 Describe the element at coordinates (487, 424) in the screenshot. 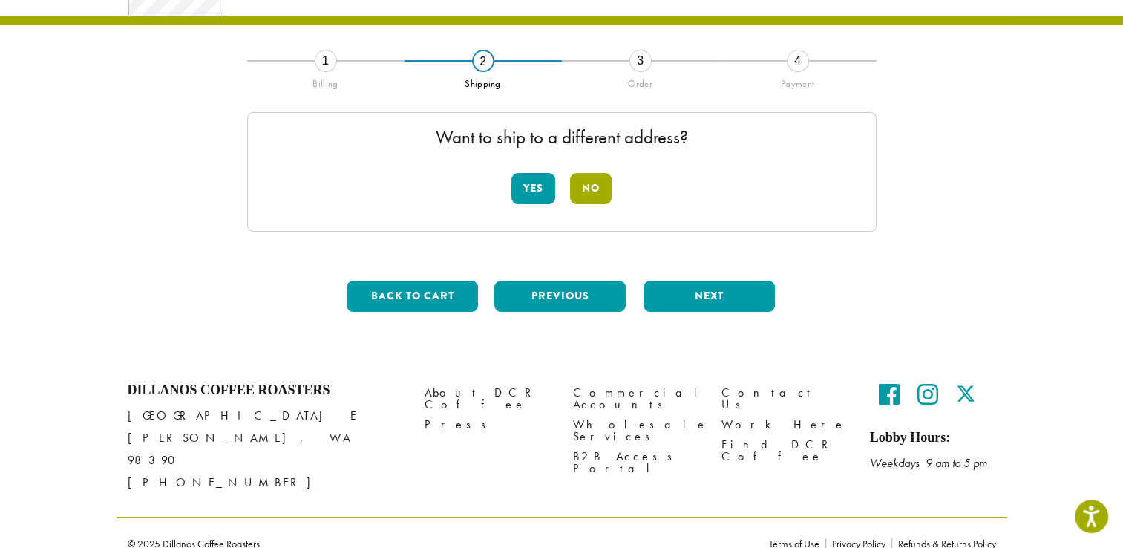

I see `a: Press` at that location.